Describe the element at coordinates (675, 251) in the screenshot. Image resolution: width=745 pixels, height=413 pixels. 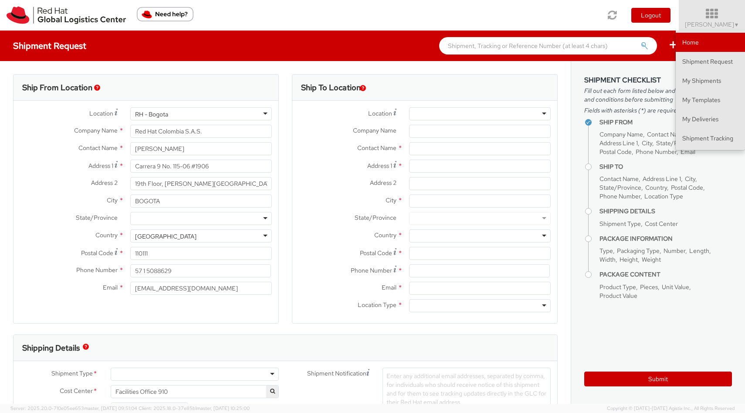
I see `span: Number` at that location.